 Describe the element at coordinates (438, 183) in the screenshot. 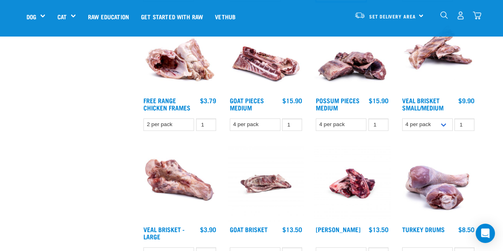

I see `img: 1253 Turkey Drums 01` at that location.